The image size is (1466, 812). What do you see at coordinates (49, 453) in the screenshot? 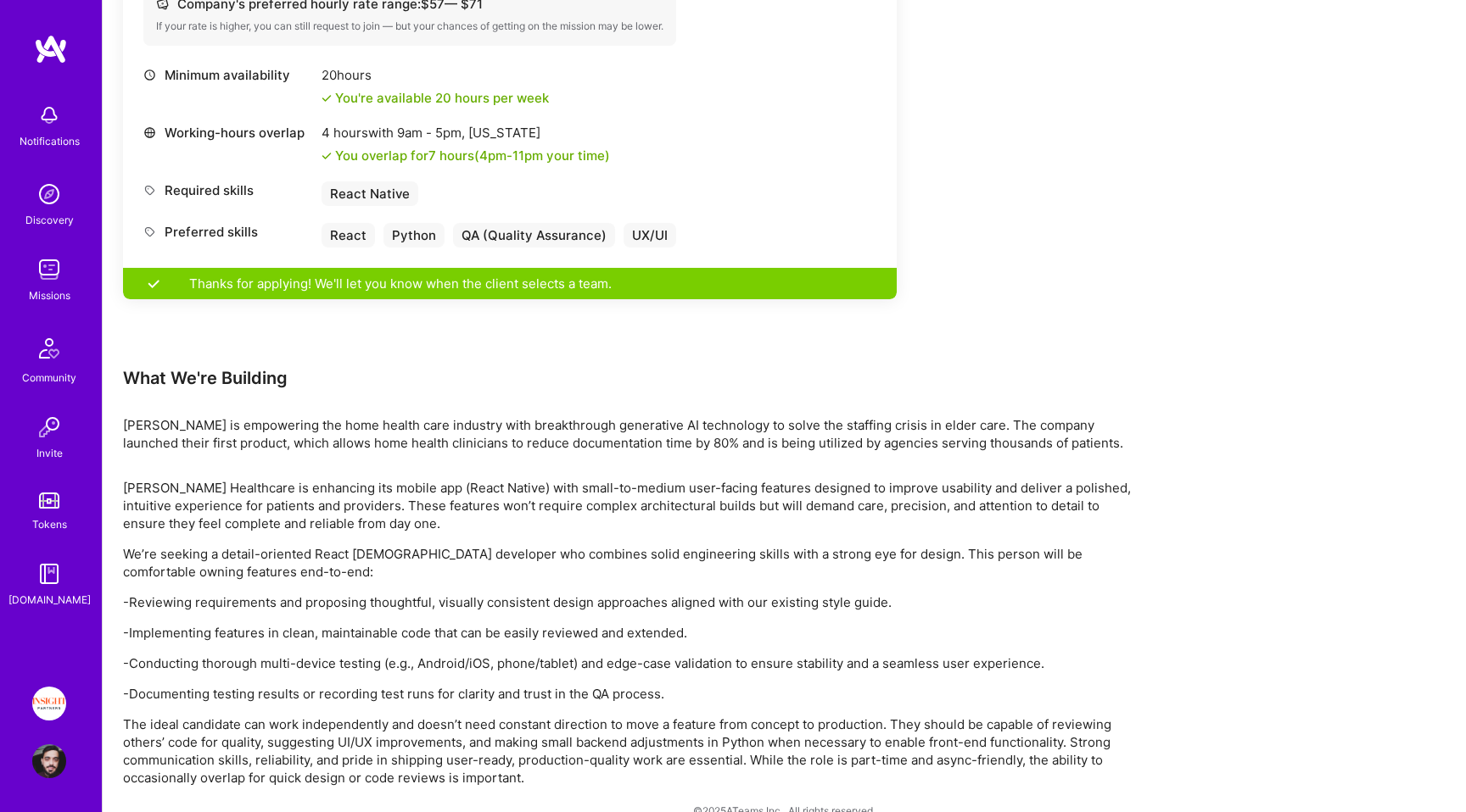
I see `div: Invite` at bounding box center [49, 453].